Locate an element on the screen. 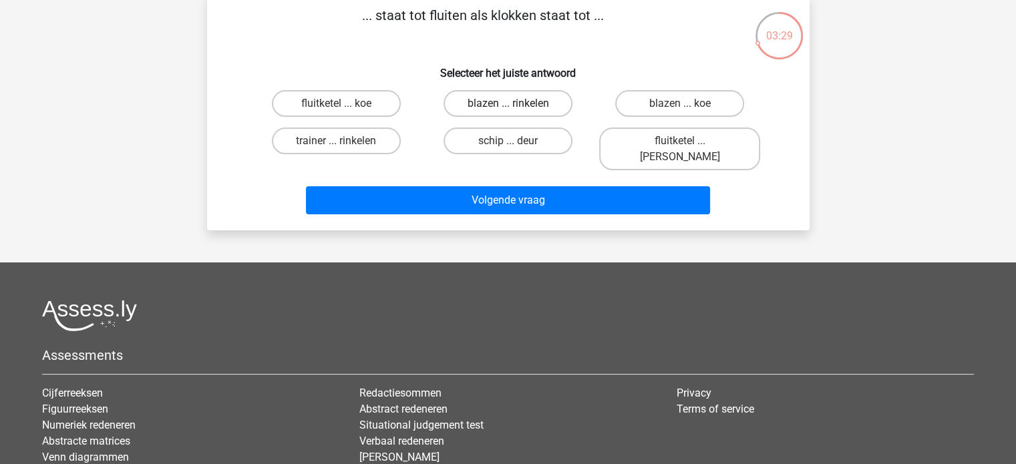  a: Abstracte matrices is located at coordinates (86, 441).